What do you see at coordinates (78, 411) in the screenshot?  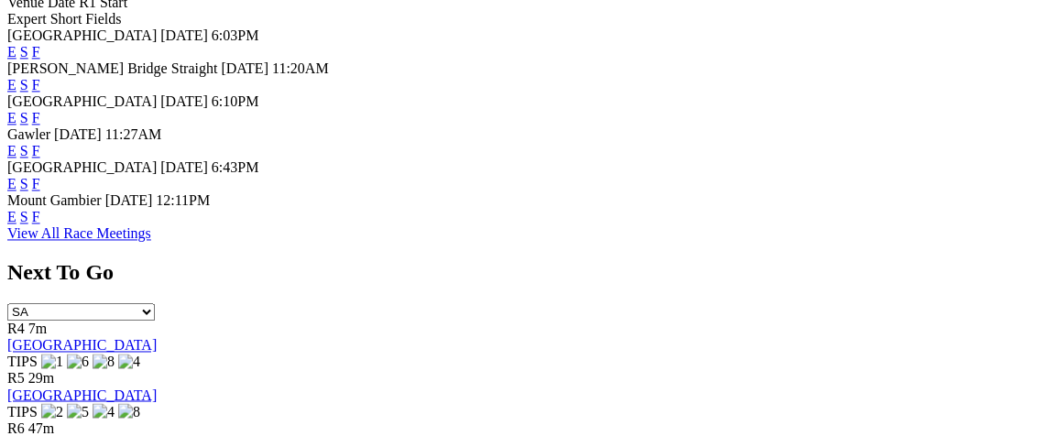 I see `img: 5` at bounding box center [78, 411].